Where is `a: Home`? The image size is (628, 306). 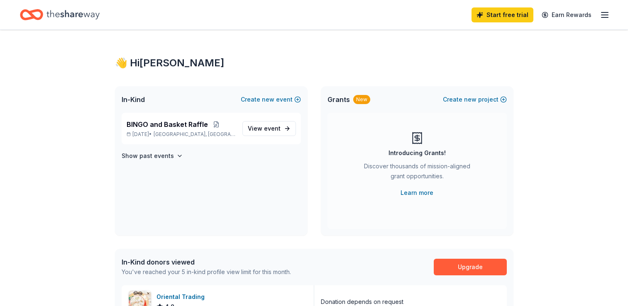
a: Home is located at coordinates (60, 15).